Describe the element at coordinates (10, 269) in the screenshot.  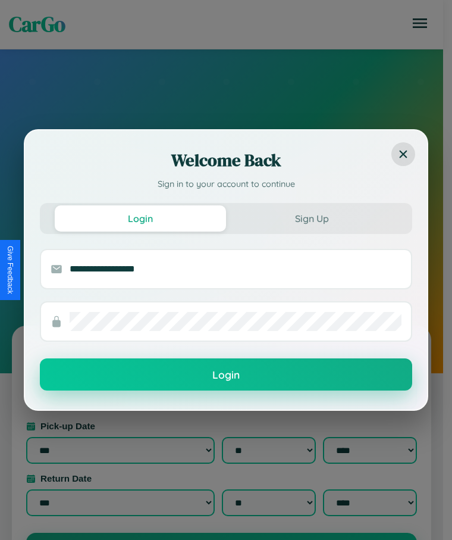
I see `div: Give Feedback` at that location.